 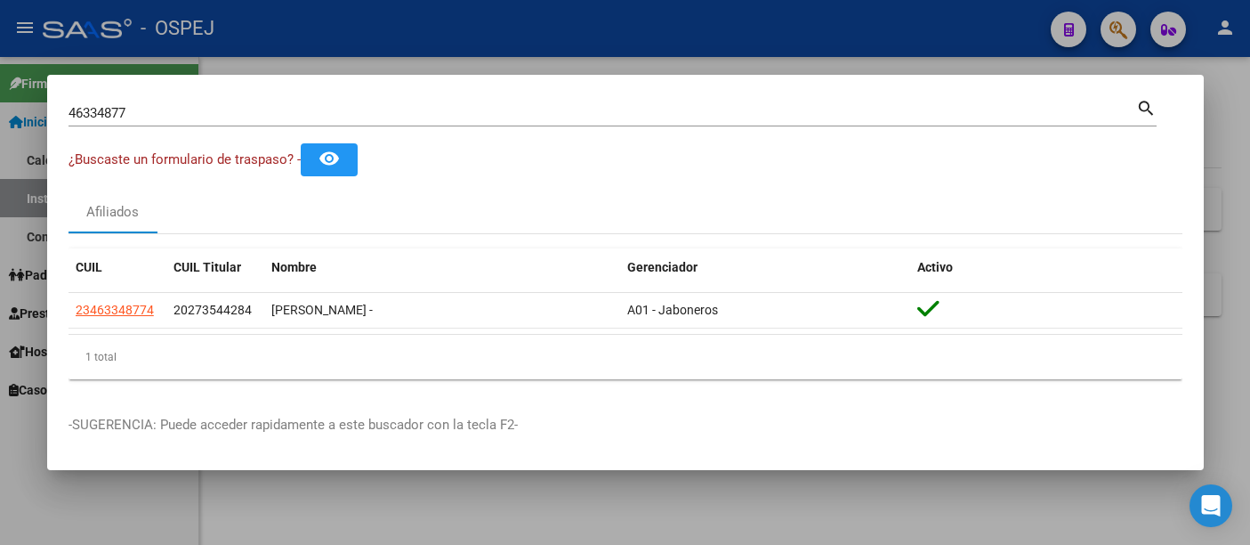 I want to click on span: 20273544284, so click(x=213, y=310).